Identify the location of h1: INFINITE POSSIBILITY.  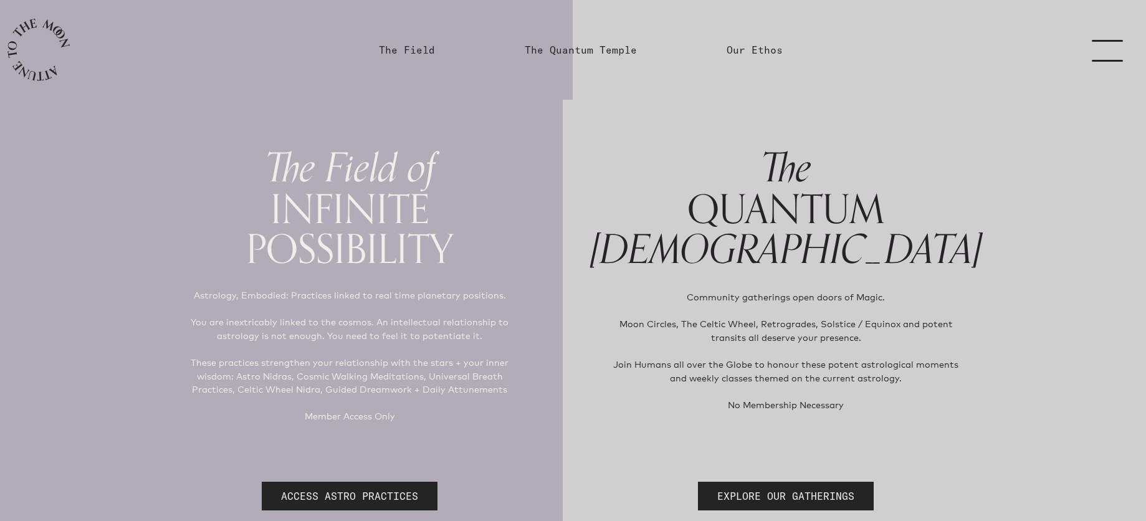
(350, 208).